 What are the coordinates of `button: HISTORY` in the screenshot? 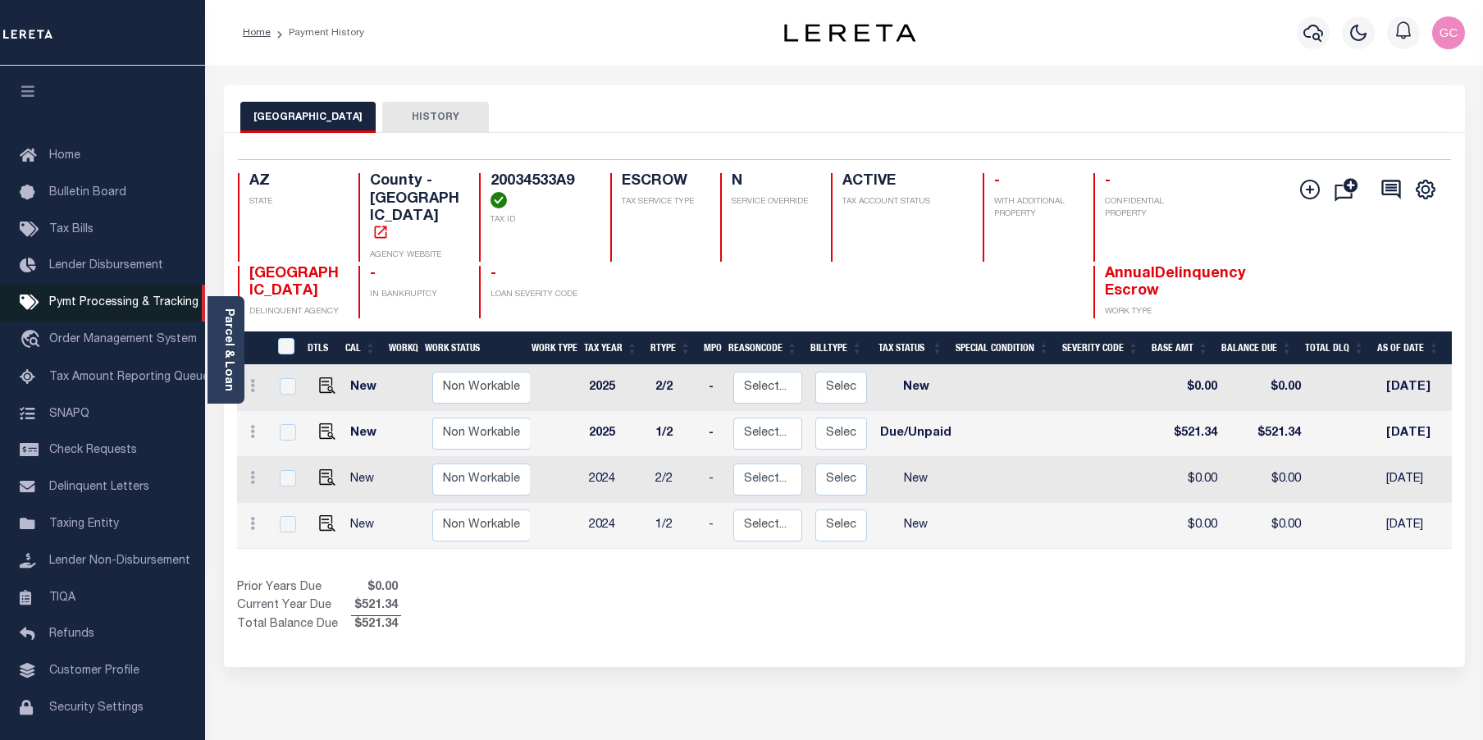 It's located at (436, 117).